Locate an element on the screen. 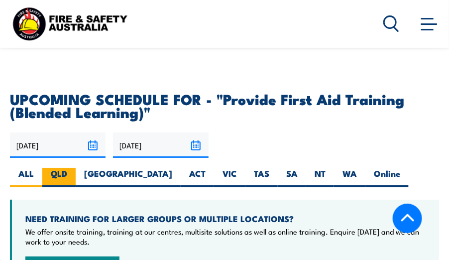 The width and height of the screenshot is (449, 260). label: SA is located at coordinates (292, 177).